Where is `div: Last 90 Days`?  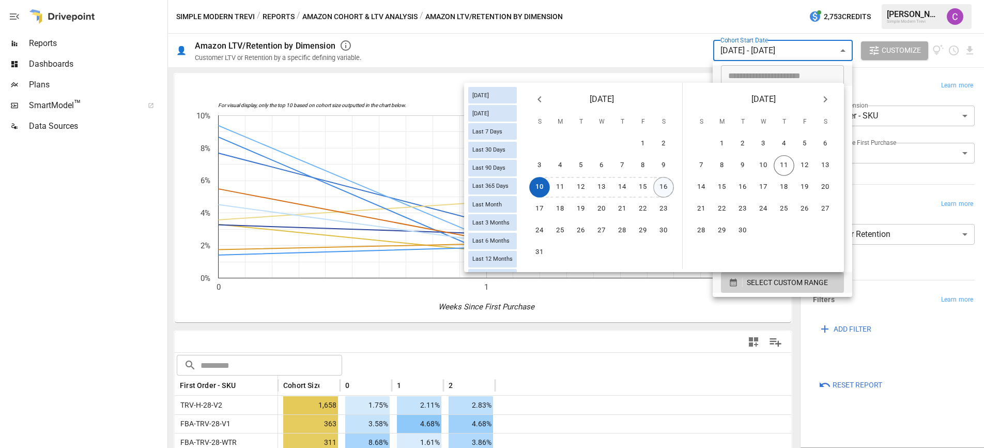 div: Last 90 Days is located at coordinates (493, 168).